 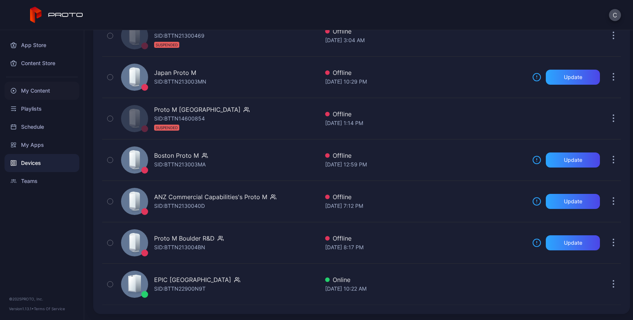 I want to click on div: My Content, so click(x=42, y=91).